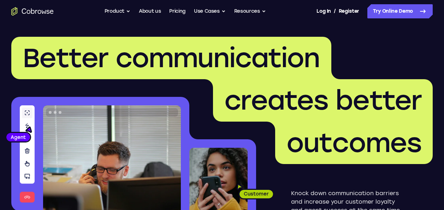 This screenshot has width=444, height=210. I want to click on a: Register, so click(349, 11).